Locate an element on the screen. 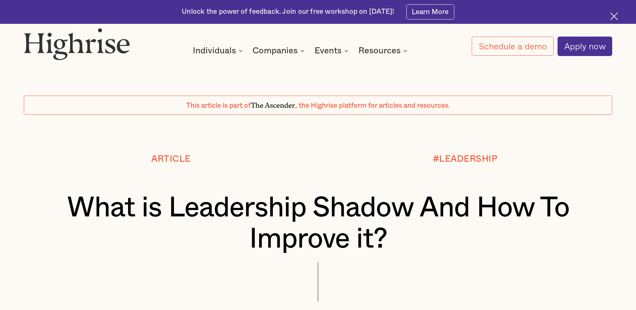 The height and width of the screenshot is (310, 636). span: The Ascender is located at coordinates (273, 104).